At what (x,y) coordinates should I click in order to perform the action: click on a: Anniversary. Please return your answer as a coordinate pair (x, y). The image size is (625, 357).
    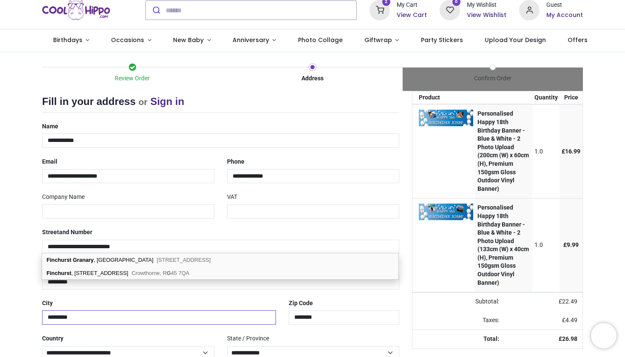
    Looking at the image, I should click on (254, 40).